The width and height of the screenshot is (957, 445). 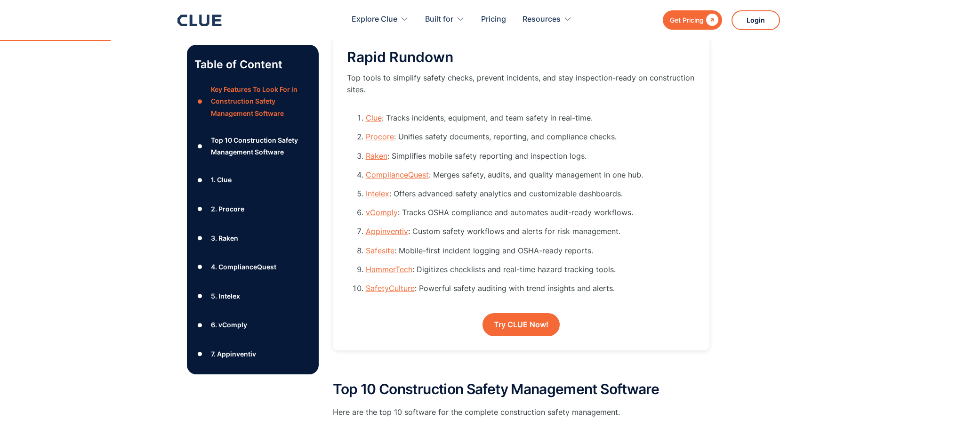 I want to click on a: Safesite, so click(x=380, y=250).